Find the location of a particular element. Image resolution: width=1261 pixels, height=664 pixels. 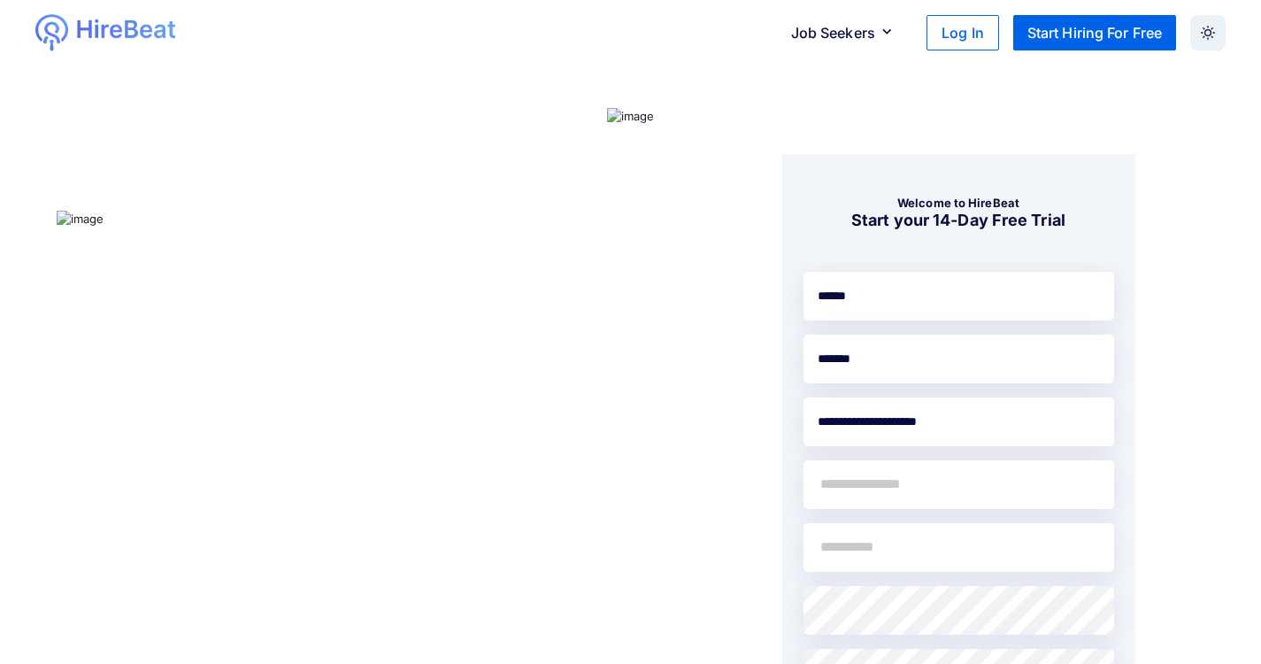

b: Welcome to HireBeat is located at coordinates (958, 203).